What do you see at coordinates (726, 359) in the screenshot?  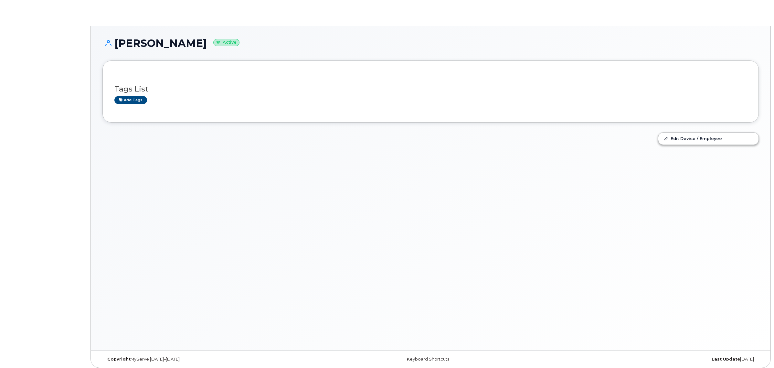 I see `strong: Last Update` at bounding box center [726, 359].